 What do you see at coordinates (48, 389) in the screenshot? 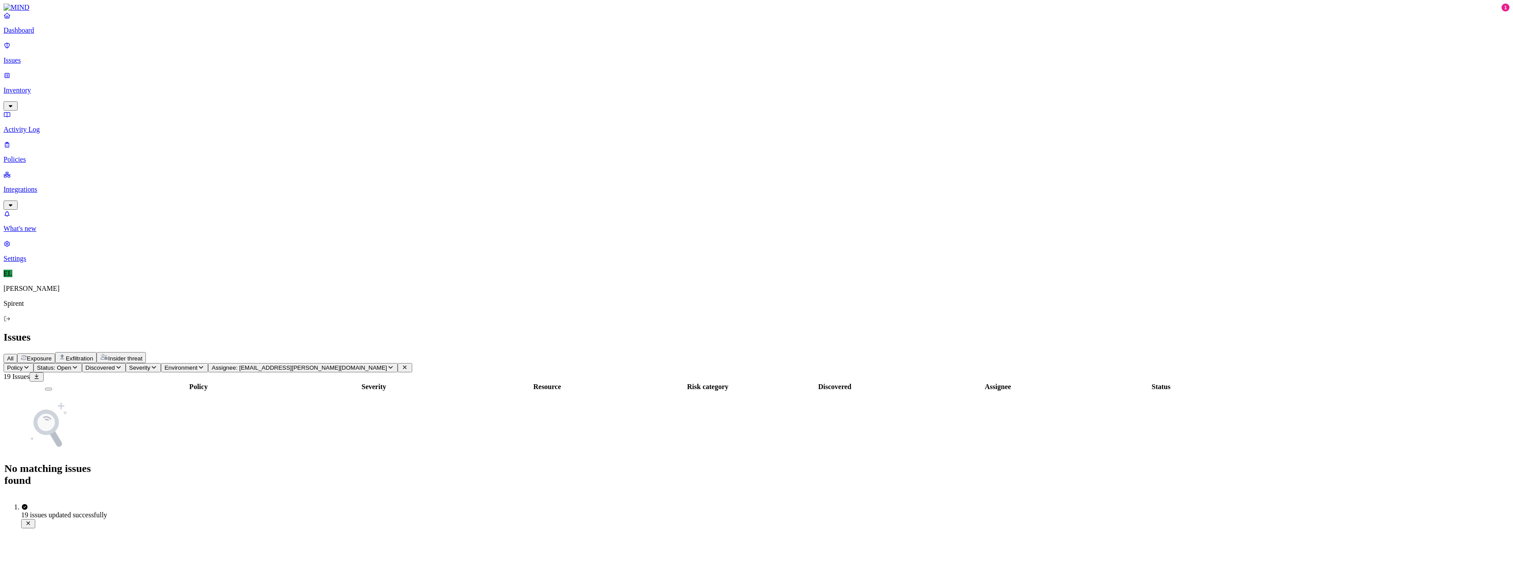
I see `button: Select all` at bounding box center [48, 389].